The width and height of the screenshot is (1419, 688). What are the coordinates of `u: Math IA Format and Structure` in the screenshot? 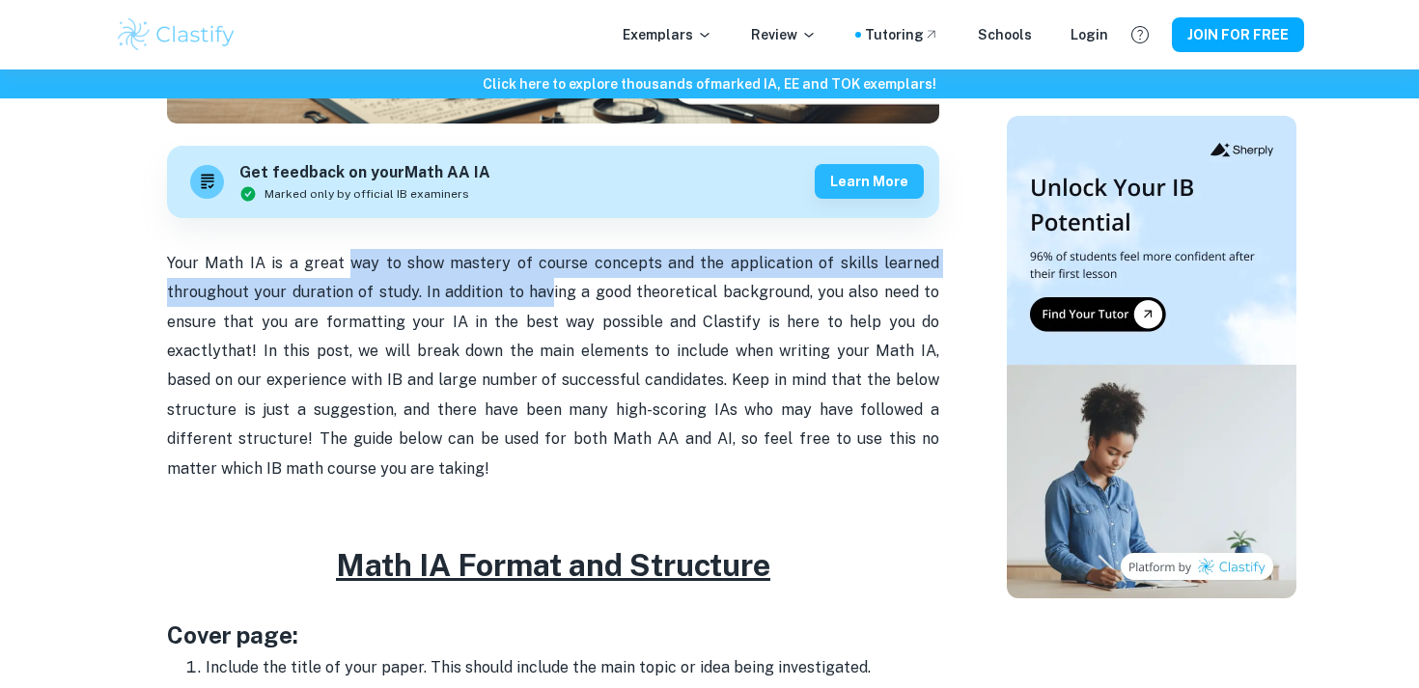 It's located at (553, 565).